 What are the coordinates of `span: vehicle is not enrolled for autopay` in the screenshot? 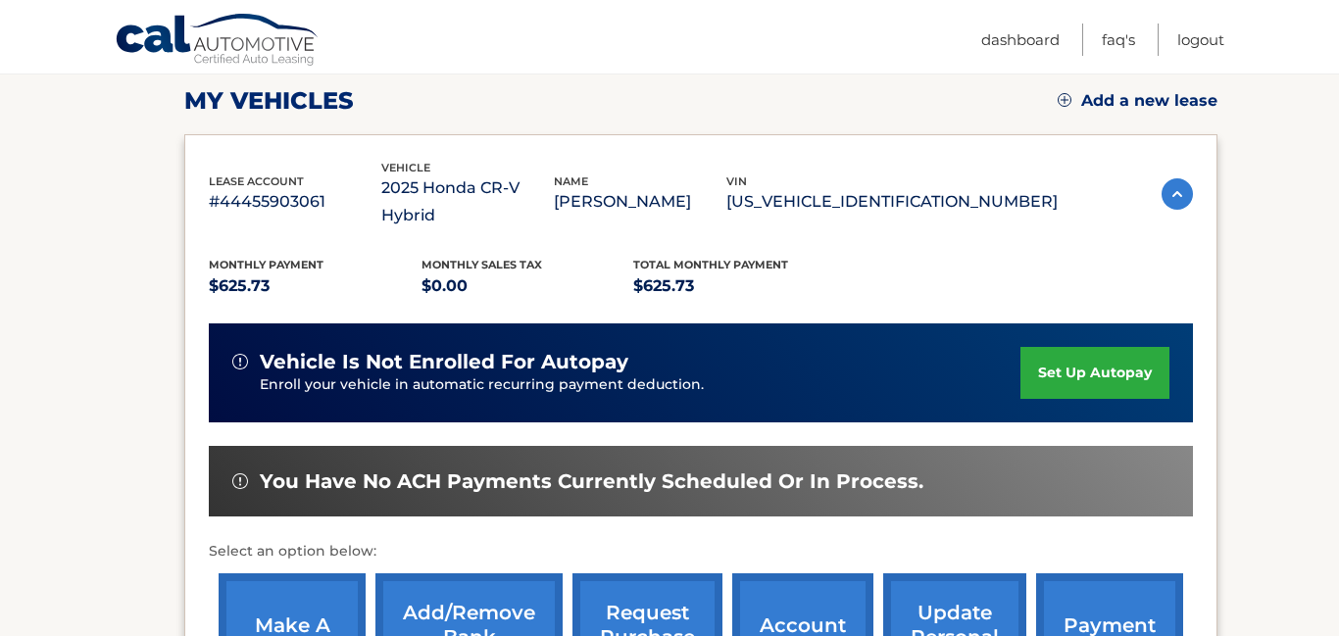 It's located at (444, 362).